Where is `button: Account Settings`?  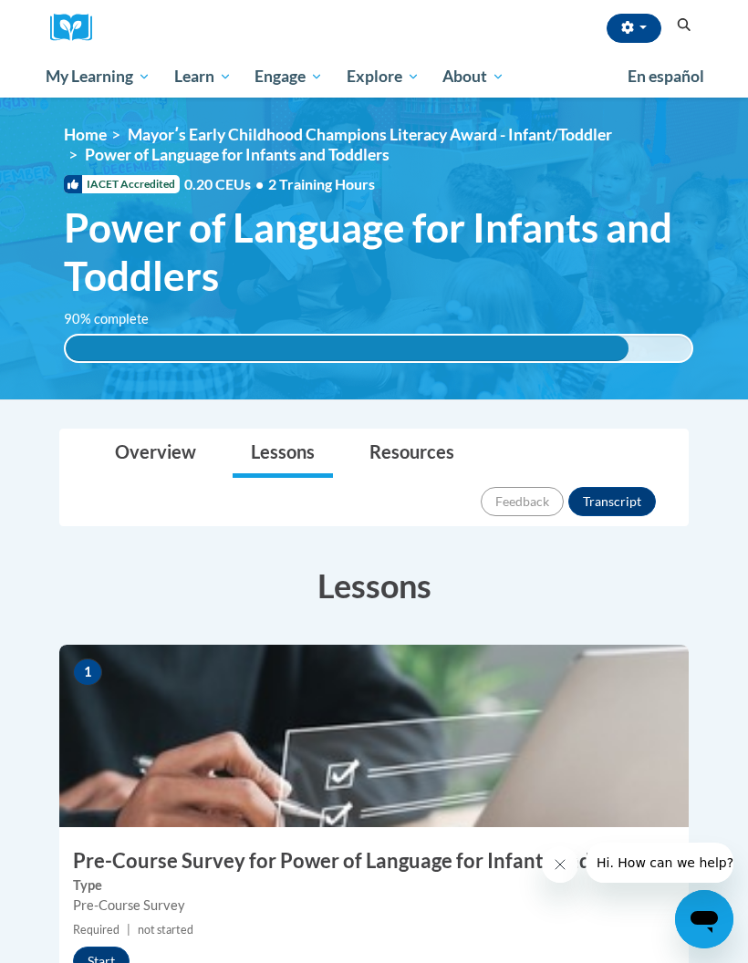 button: Account Settings is located at coordinates (634, 28).